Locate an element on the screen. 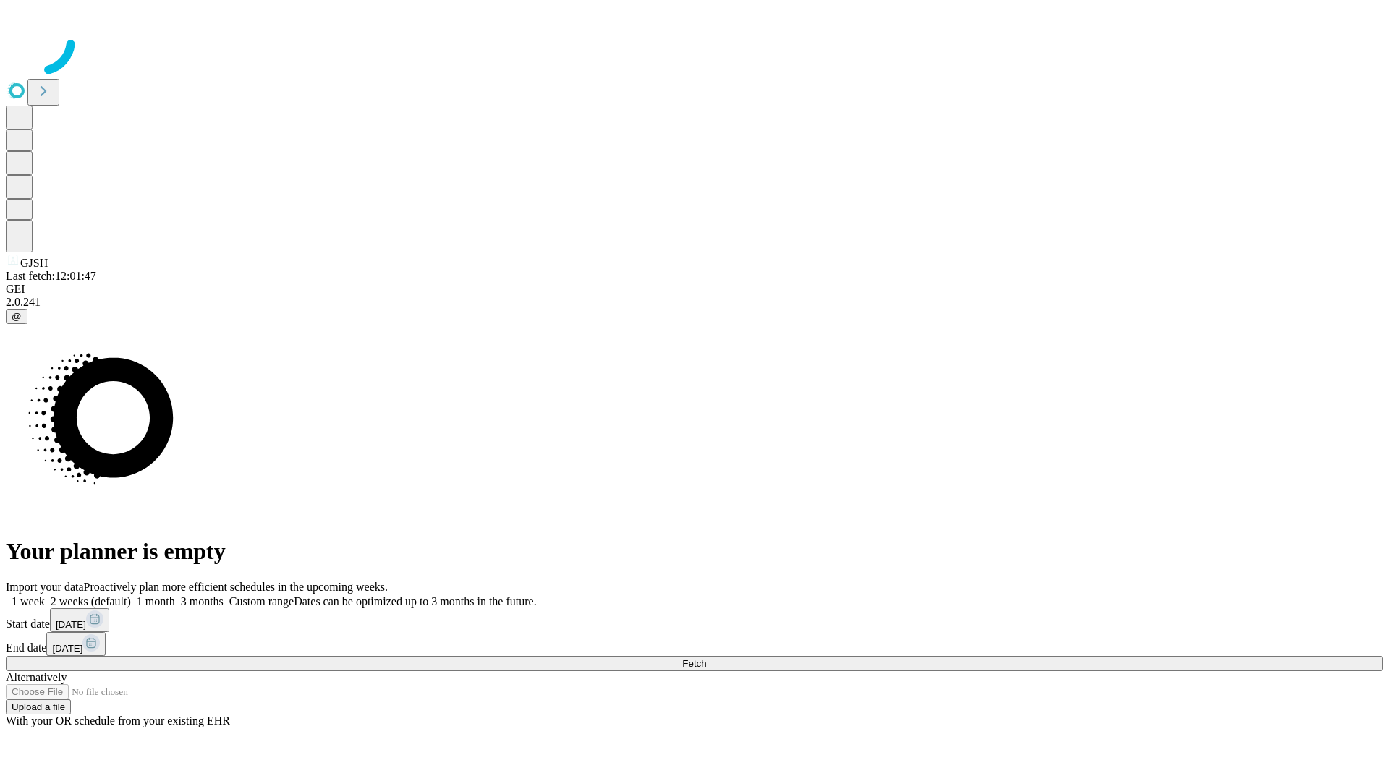 This screenshot has height=781, width=1389. span: Import your data is located at coordinates (45, 587).